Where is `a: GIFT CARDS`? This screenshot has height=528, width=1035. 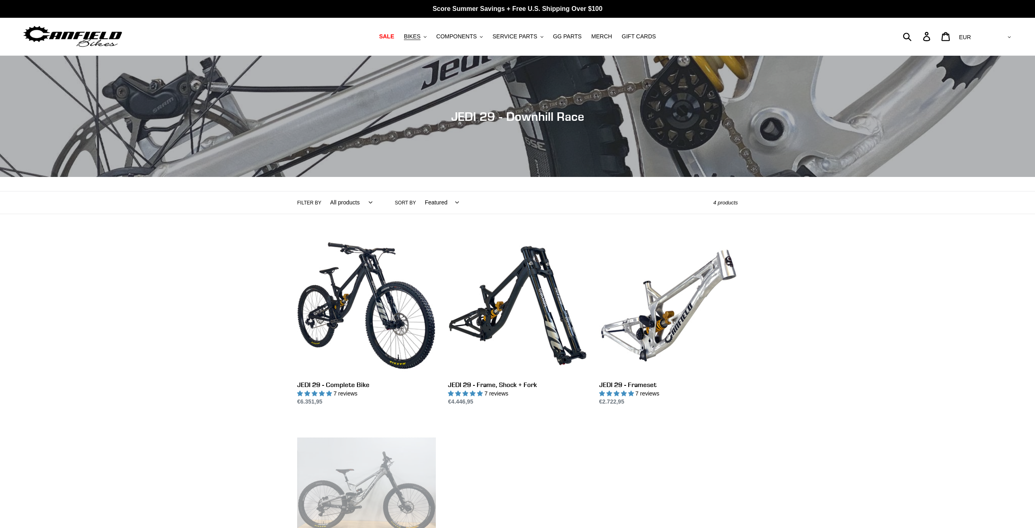
a: GIFT CARDS is located at coordinates (639, 36).